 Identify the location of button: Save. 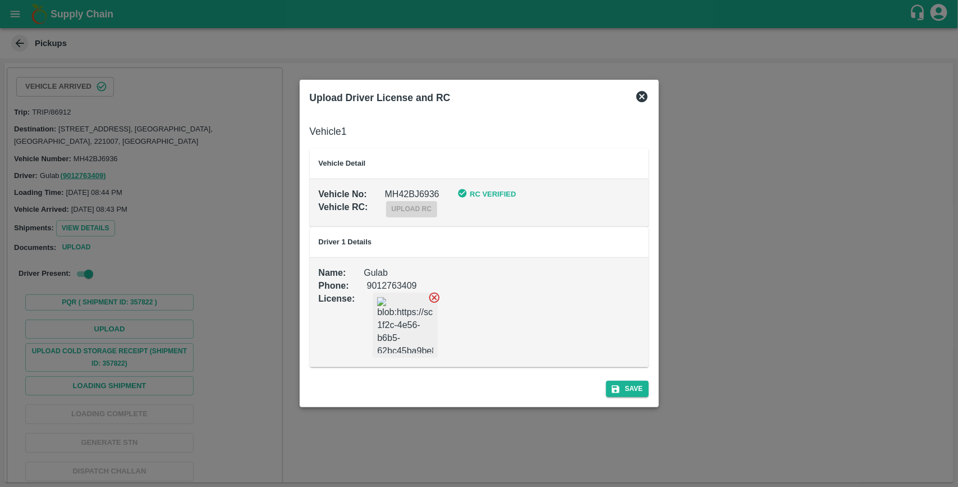
(628, 388).